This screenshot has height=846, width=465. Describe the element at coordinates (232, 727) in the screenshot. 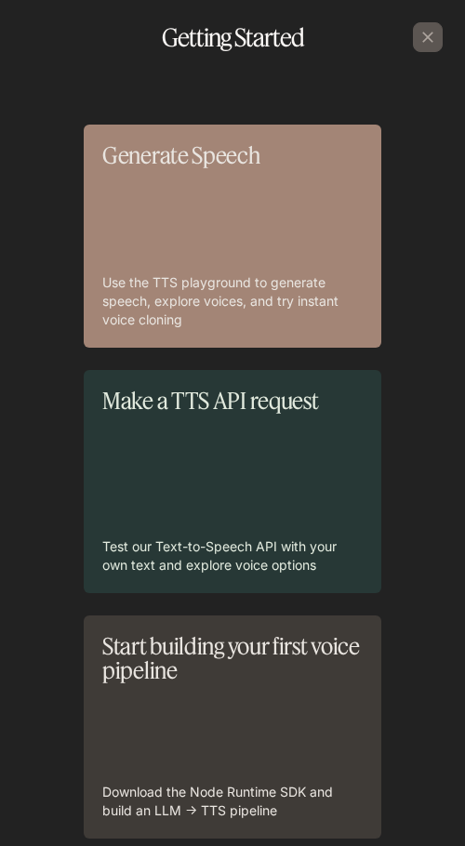

I see `a: Start building your first voice pipelineDownload the Node Runtime SDK and build an LLM → TTS pipe...` at that location.